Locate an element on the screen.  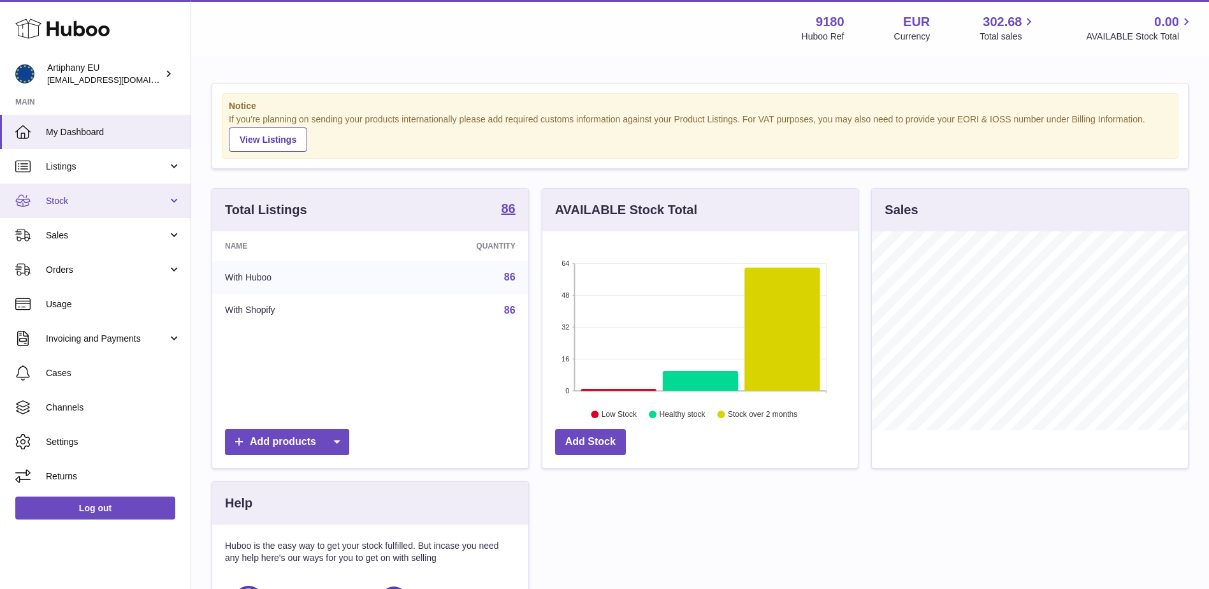
text: 64 is located at coordinates (565, 263).